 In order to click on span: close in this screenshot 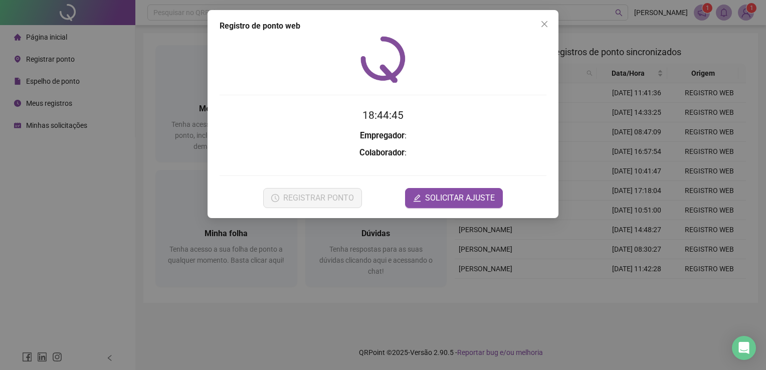, I will do `click(544, 24)`.